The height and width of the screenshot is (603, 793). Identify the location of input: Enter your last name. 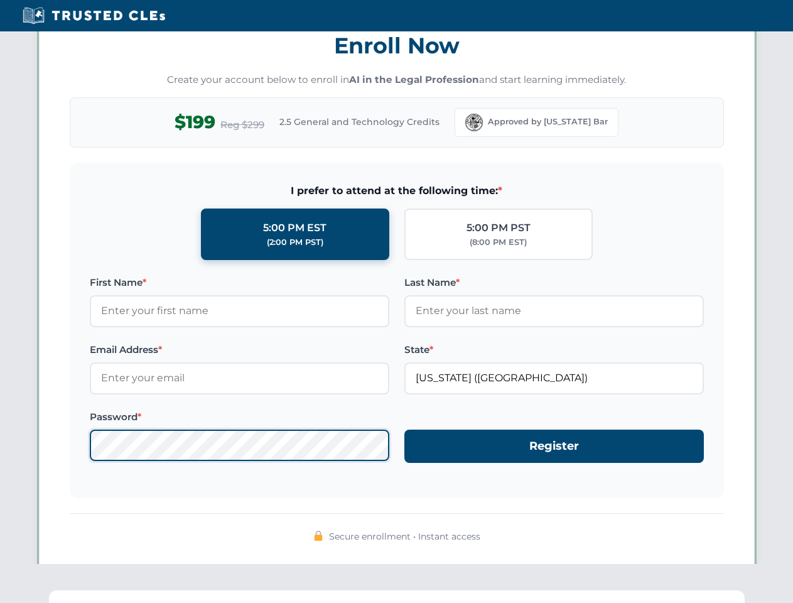
(554, 311).